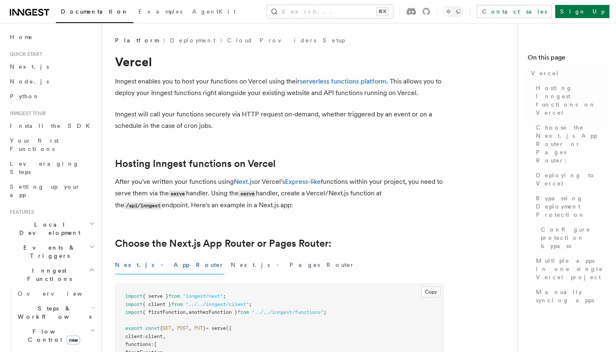 This screenshot has height=352, width=616. What do you see at coordinates (431, 292) in the screenshot?
I see `button: Copy` at bounding box center [431, 292].